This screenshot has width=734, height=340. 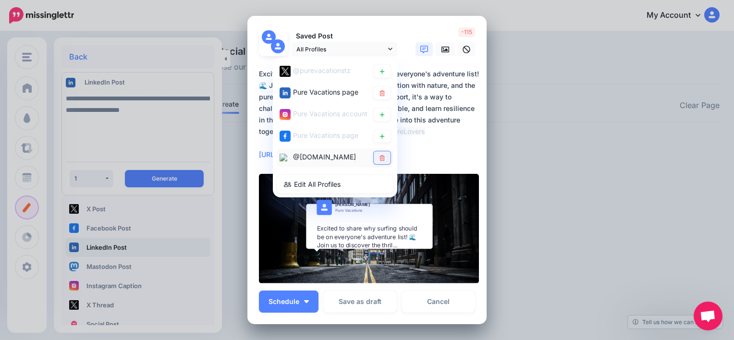 What do you see at coordinates (466, 32) in the screenshot?
I see `span: -115` at bounding box center [466, 32].